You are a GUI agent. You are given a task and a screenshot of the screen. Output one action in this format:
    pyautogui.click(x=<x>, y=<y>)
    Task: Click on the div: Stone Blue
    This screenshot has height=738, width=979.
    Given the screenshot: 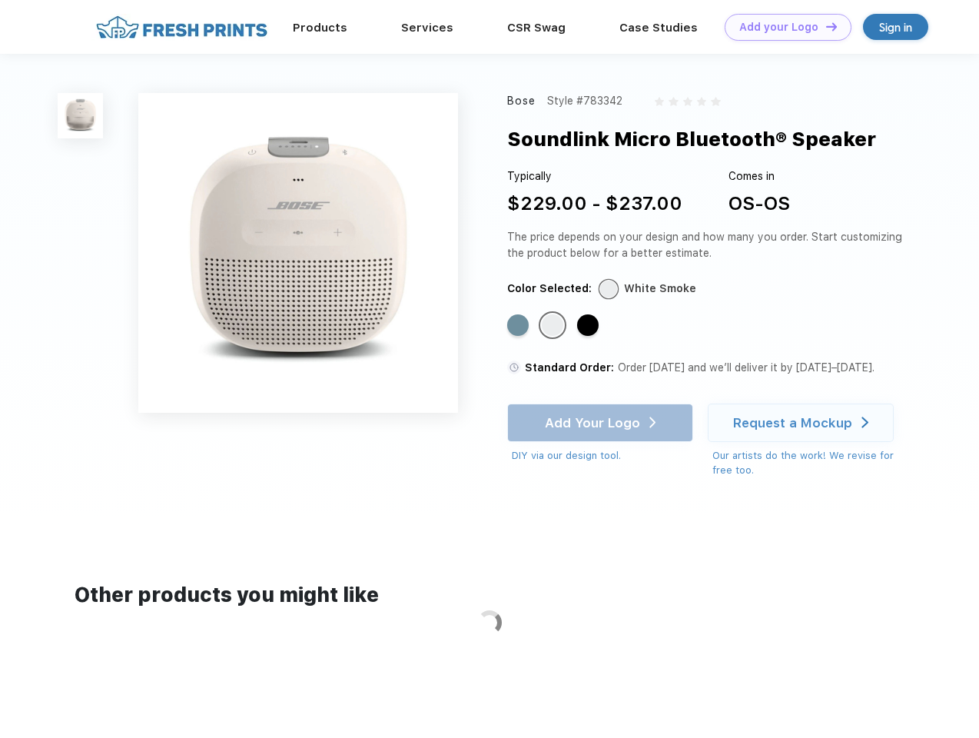 What is the action you would take?
    pyautogui.click(x=518, y=325)
    